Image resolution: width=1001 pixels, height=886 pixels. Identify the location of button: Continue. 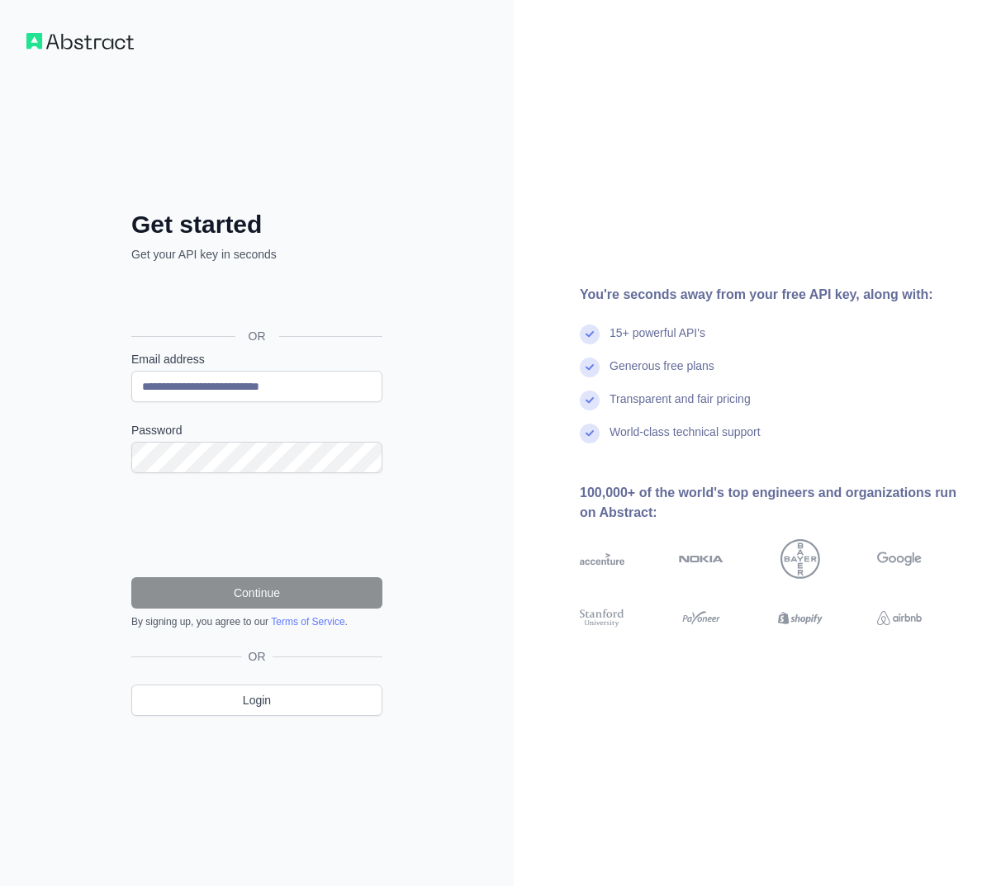
(257, 593).